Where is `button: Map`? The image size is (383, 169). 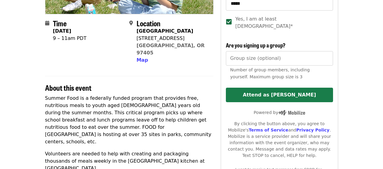 button: Map is located at coordinates (142, 60).